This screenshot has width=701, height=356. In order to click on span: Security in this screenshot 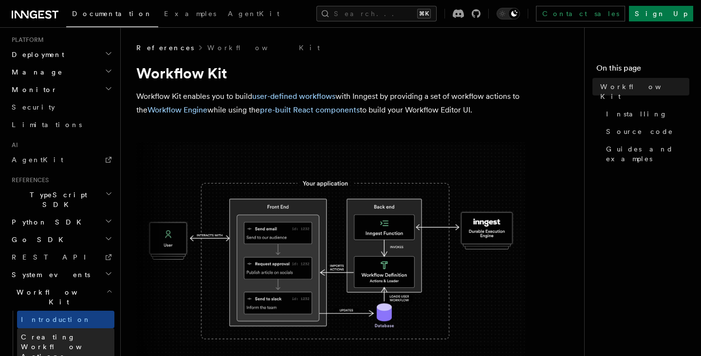, I will do `click(33, 107)`.